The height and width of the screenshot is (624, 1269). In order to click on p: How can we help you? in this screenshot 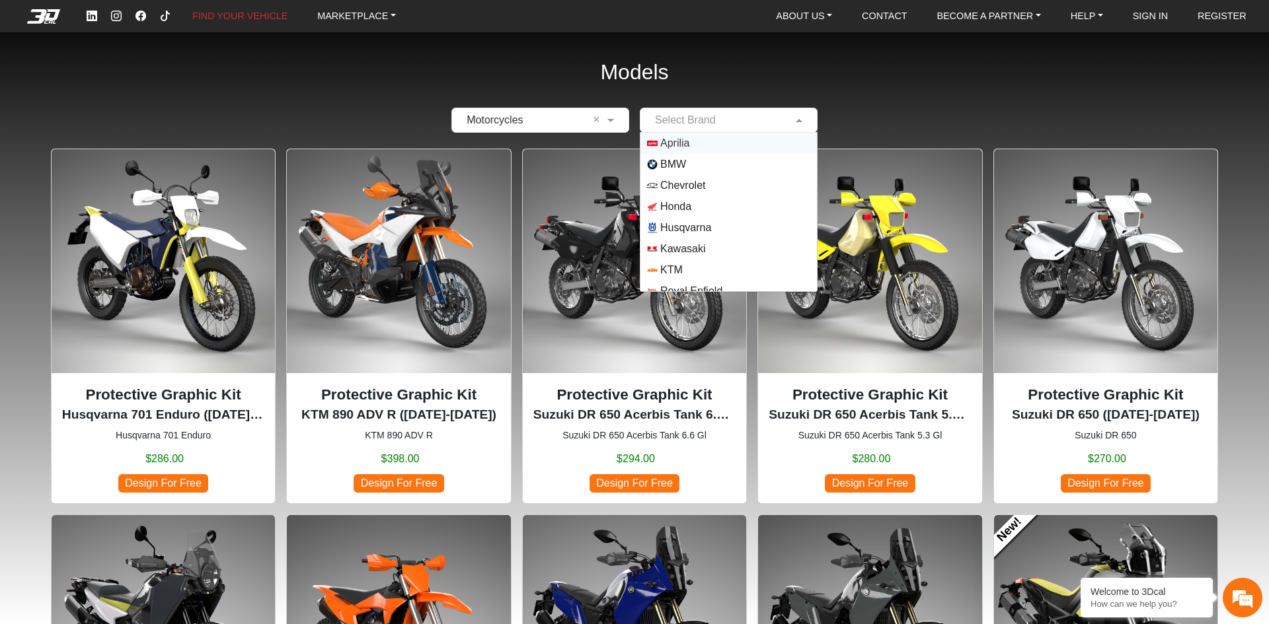, I will do `click(1146, 604)`.